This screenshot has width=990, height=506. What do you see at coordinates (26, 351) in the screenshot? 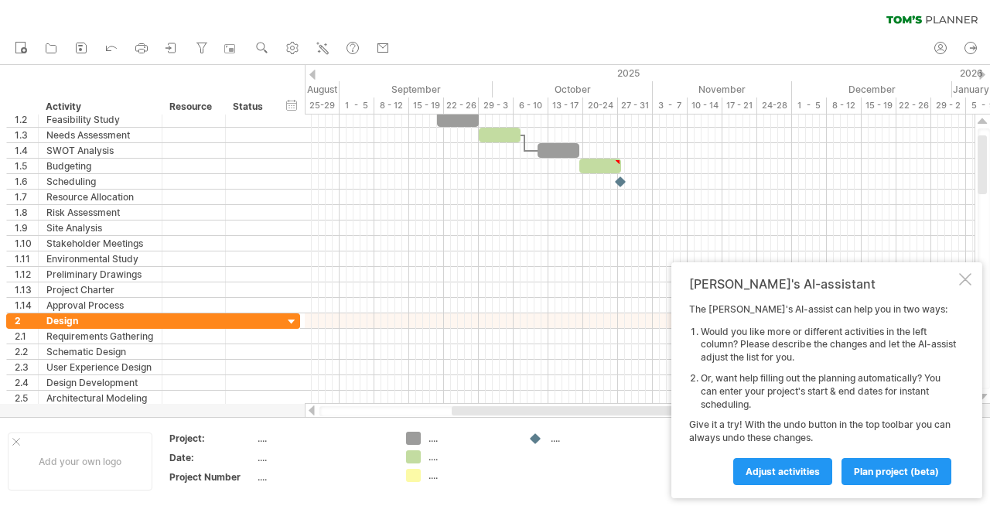
I see `div: 2.2` at bounding box center [26, 351].